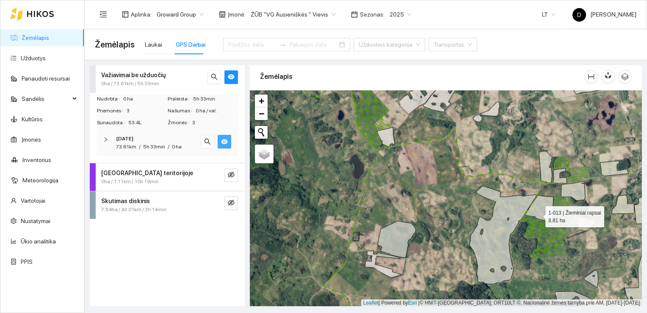 Image resolution: width=647 pixels, height=313 pixels. I want to click on span: D, so click(580, 15).